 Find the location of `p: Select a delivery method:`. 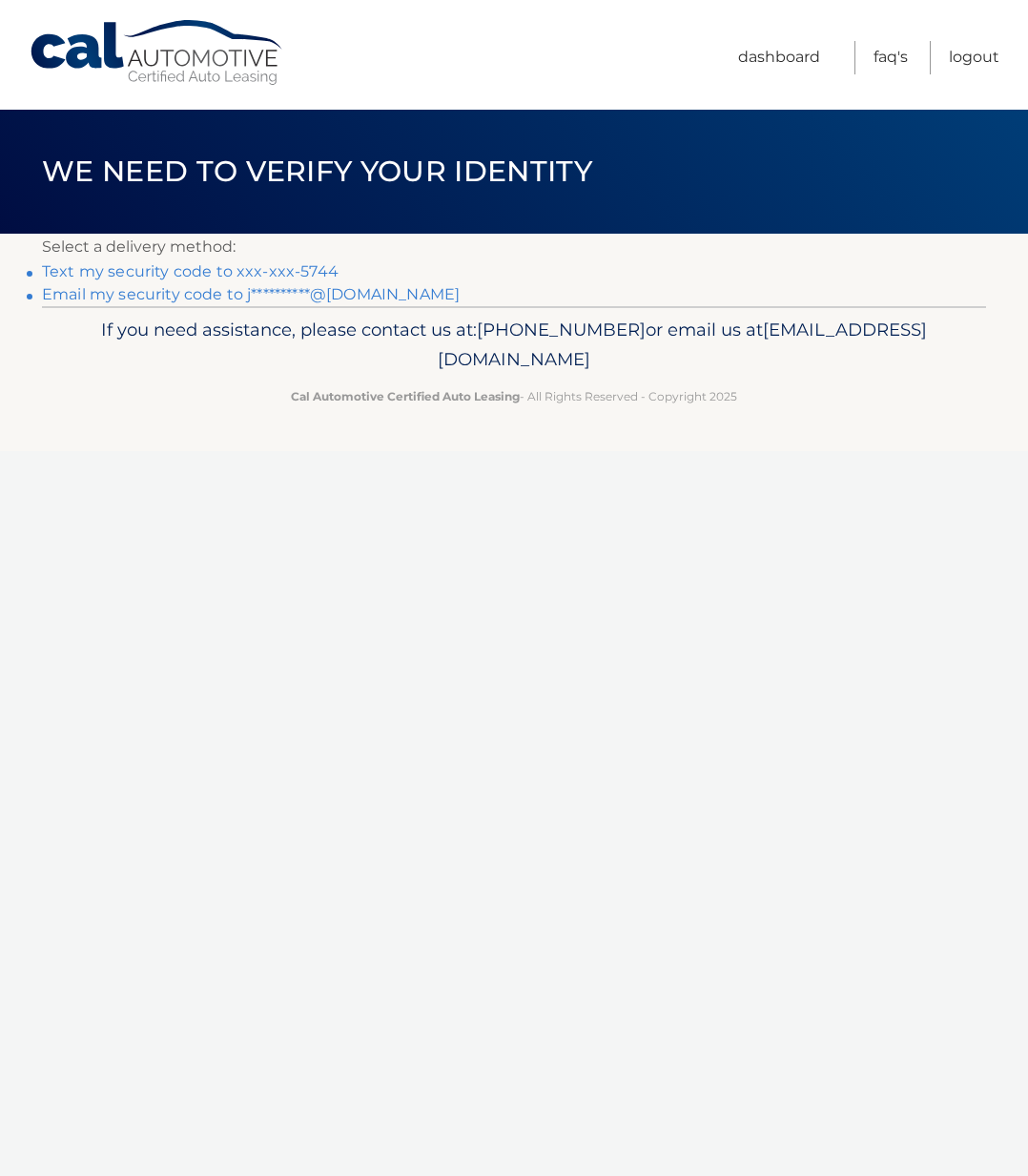

p: Select a delivery method: is located at coordinates (514, 247).